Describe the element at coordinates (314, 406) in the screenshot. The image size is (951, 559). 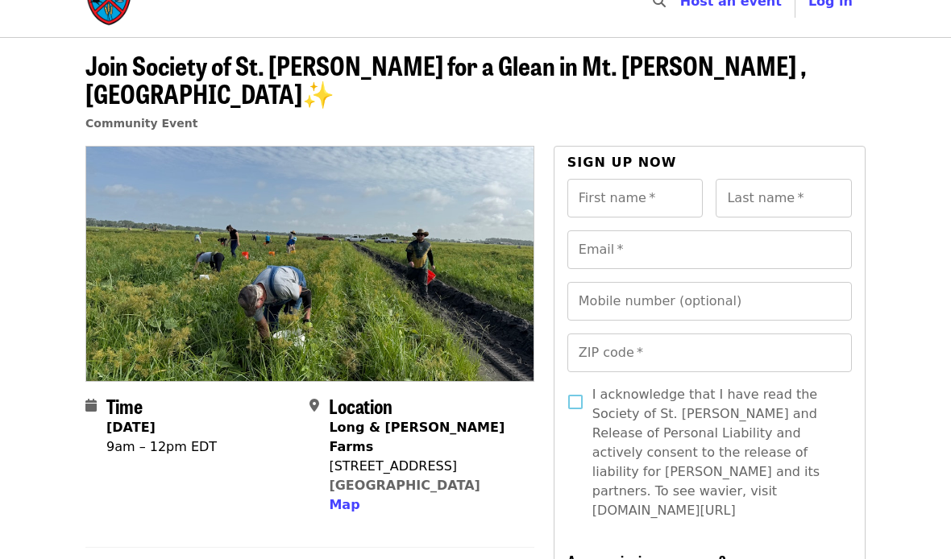
I see `i: map-marker-alt icon` at that location.